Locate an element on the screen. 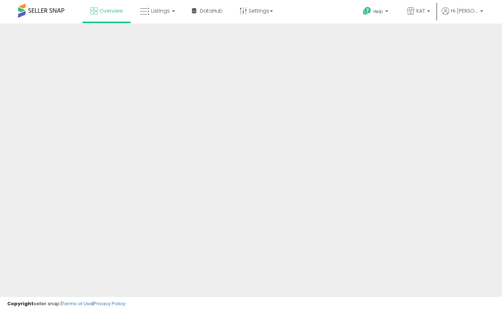  i: Get Help is located at coordinates (367, 11).